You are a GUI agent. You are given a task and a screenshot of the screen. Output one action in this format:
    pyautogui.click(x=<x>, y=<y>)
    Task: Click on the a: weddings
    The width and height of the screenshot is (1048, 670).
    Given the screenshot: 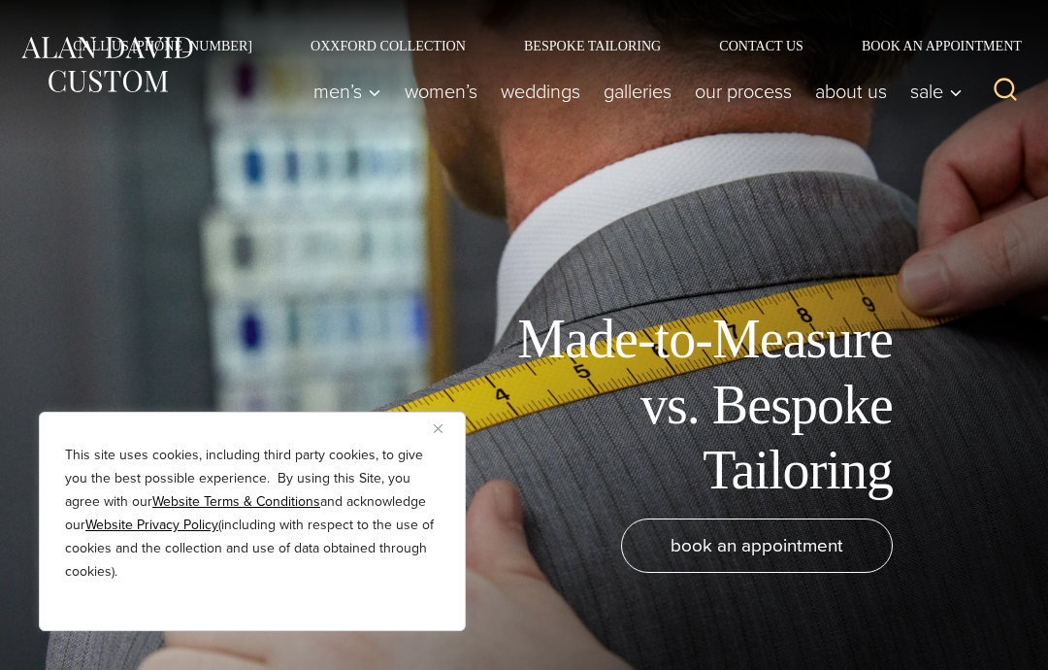 What is the action you would take?
    pyautogui.click(x=541, y=91)
    